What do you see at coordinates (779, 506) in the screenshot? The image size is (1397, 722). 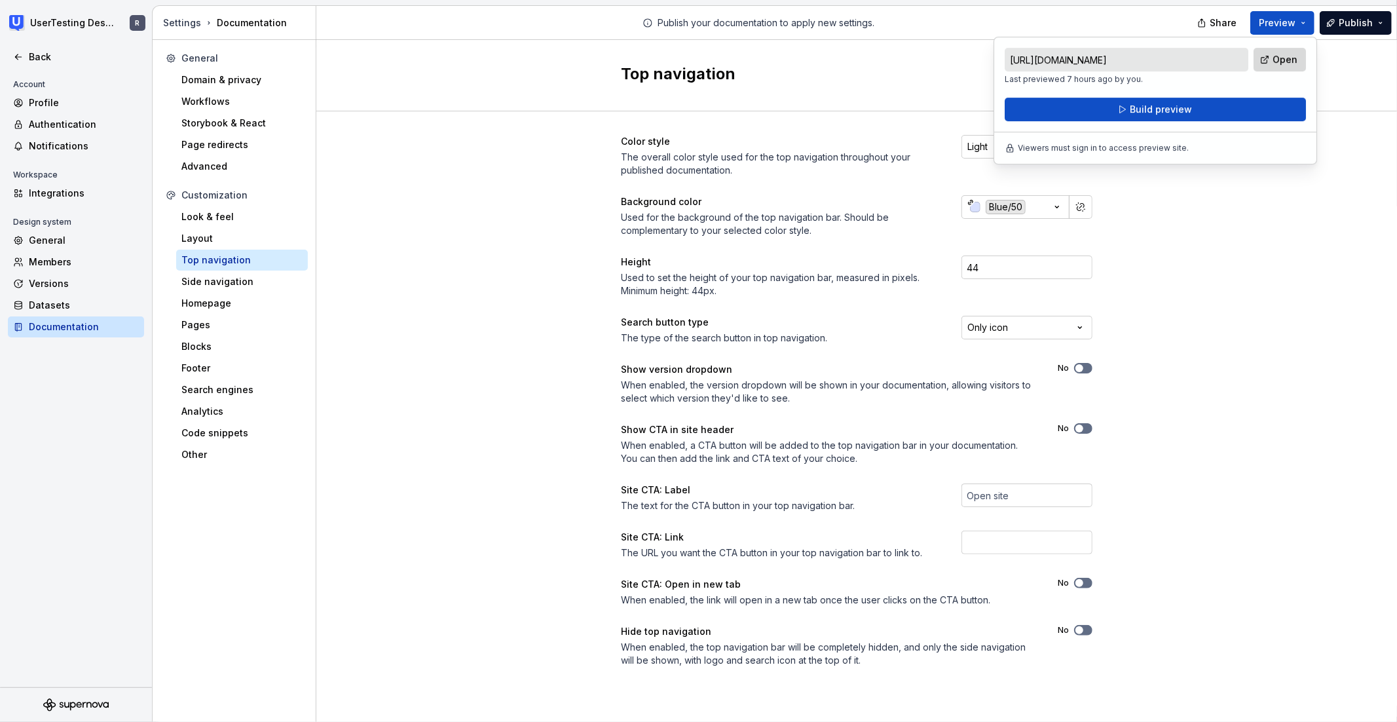 I see `div: The text for the CTA button in your top navigation bar.` at bounding box center [779, 506].